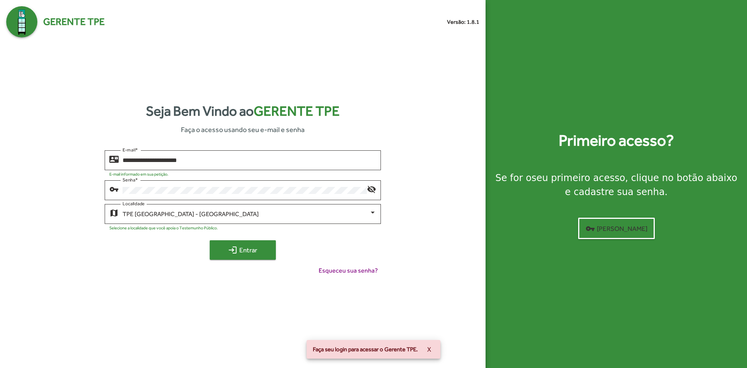 The width and height of the screenshot is (747, 368). Describe the element at coordinates (348, 270) in the screenshot. I see `span: Esqueceu sua senha?` at that location.